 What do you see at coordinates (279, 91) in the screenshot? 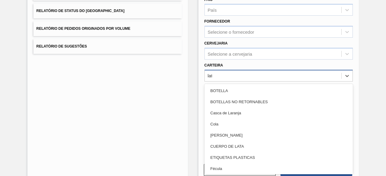
I see `div: BOTELLA` at bounding box center [279, 91].